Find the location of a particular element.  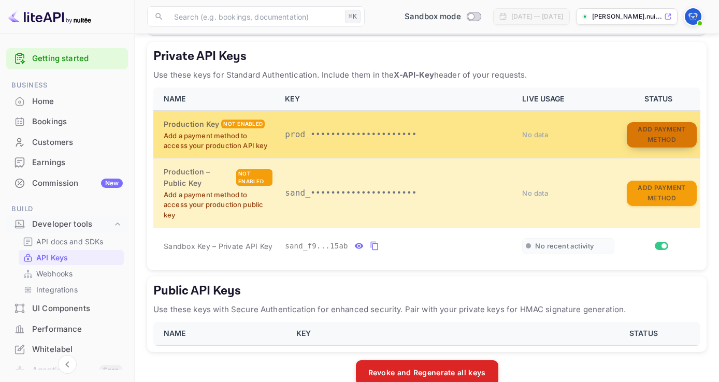

span: Sandbox Key – Private API Key is located at coordinates (218, 246).